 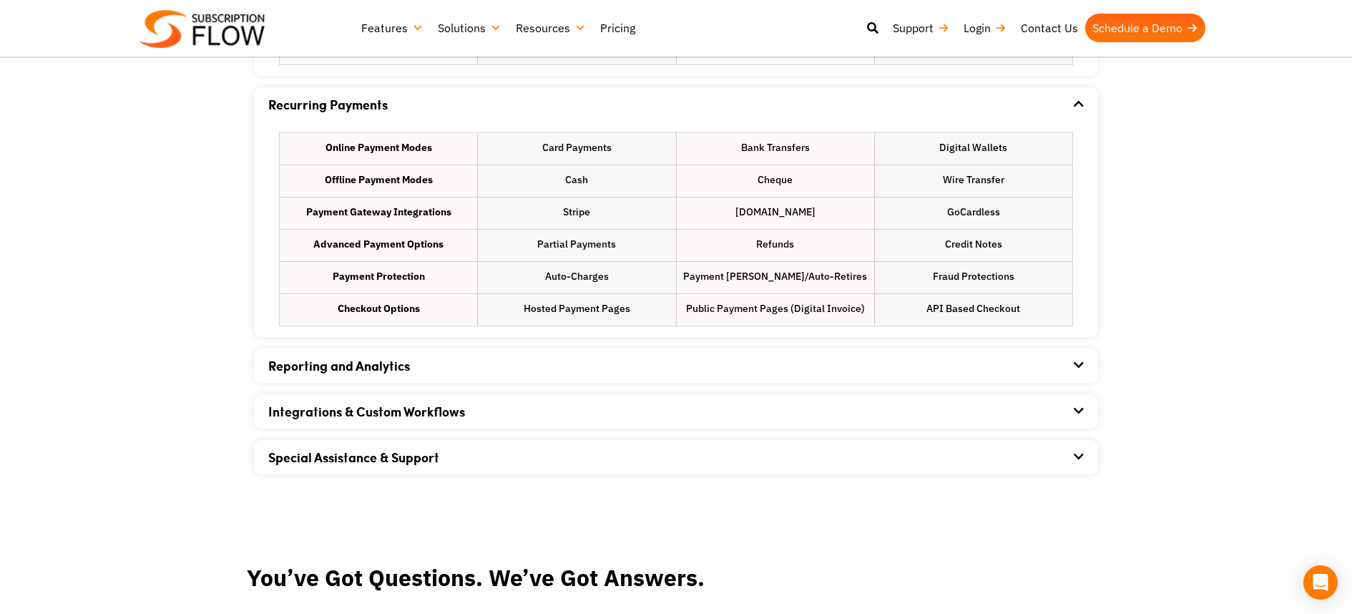 I want to click on div: Integrations & Custom Workflows, so click(x=676, y=411).